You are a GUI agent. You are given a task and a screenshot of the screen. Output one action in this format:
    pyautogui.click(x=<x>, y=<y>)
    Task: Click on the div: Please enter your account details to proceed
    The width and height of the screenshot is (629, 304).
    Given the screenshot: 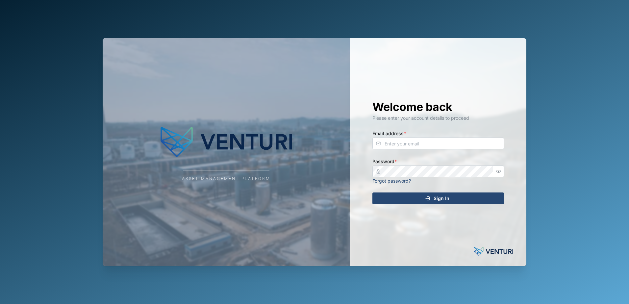 What is the action you would take?
    pyautogui.click(x=438, y=118)
    